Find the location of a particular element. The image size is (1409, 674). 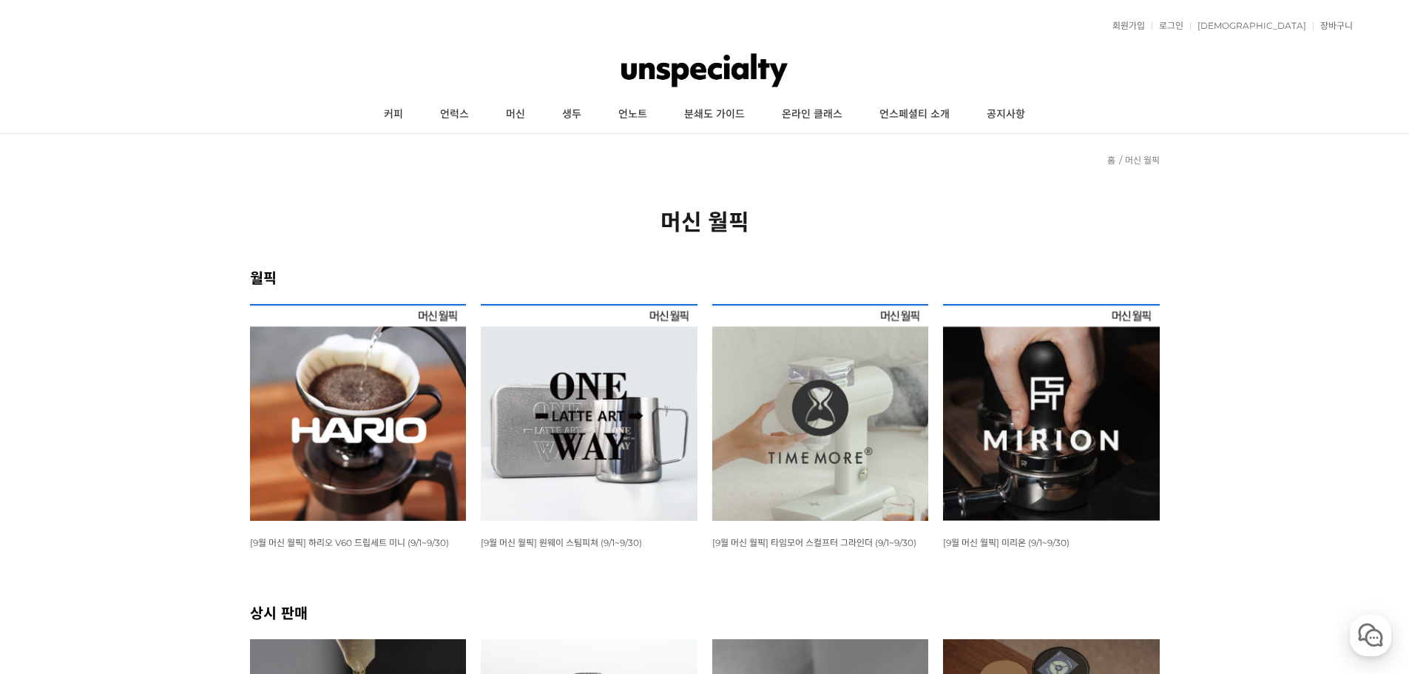

a: 머신 월픽 is located at coordinates (1142, 160).